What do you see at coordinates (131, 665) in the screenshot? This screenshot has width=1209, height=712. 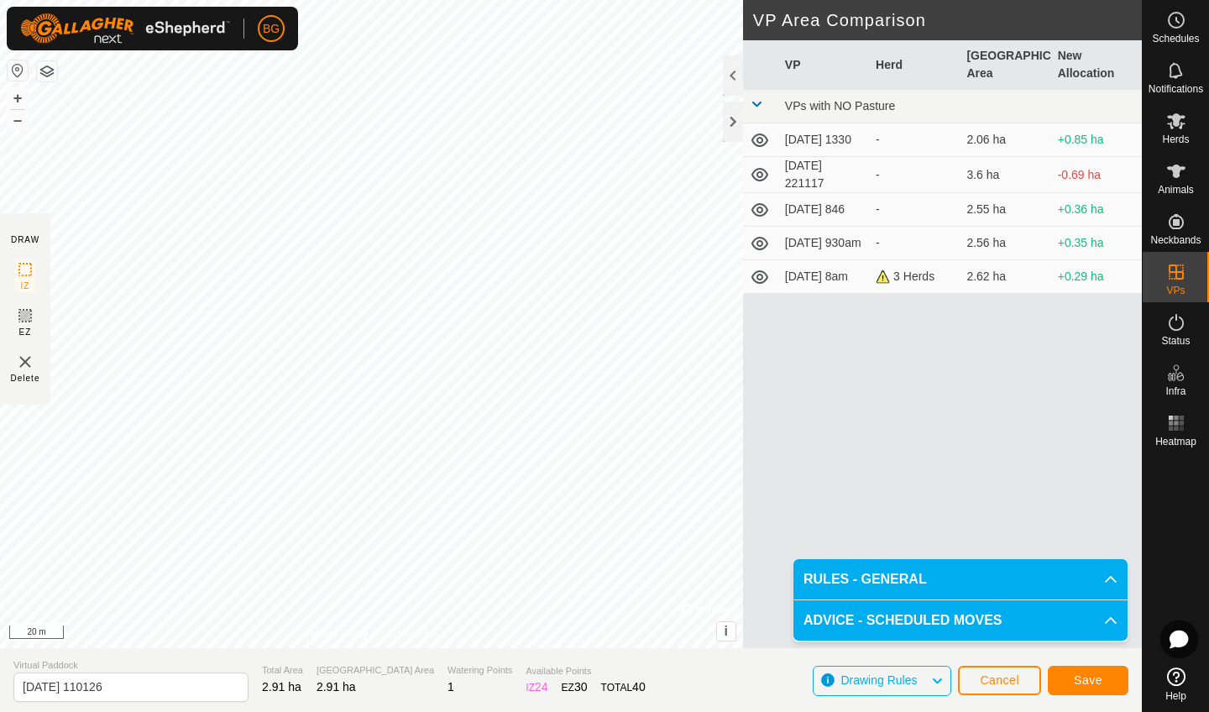 I see `span: Virtual Paddock` at bounding box center [131, 665].